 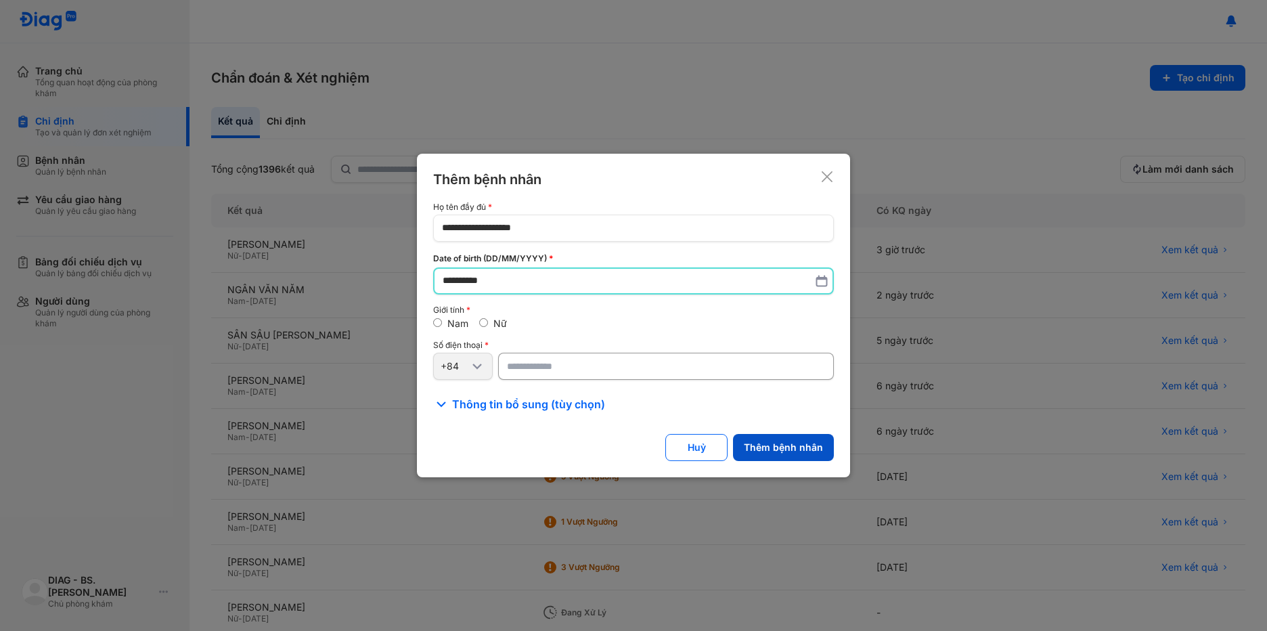 I want to click on div: Thêm bệnh nhân, so click(x=487, y=179).